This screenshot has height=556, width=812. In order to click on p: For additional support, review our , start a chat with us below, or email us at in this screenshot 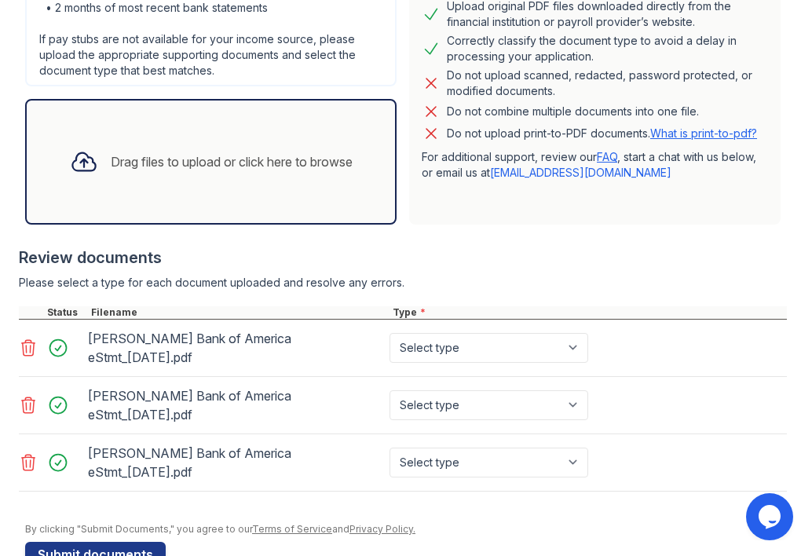, I will do `click(595, 165)`.